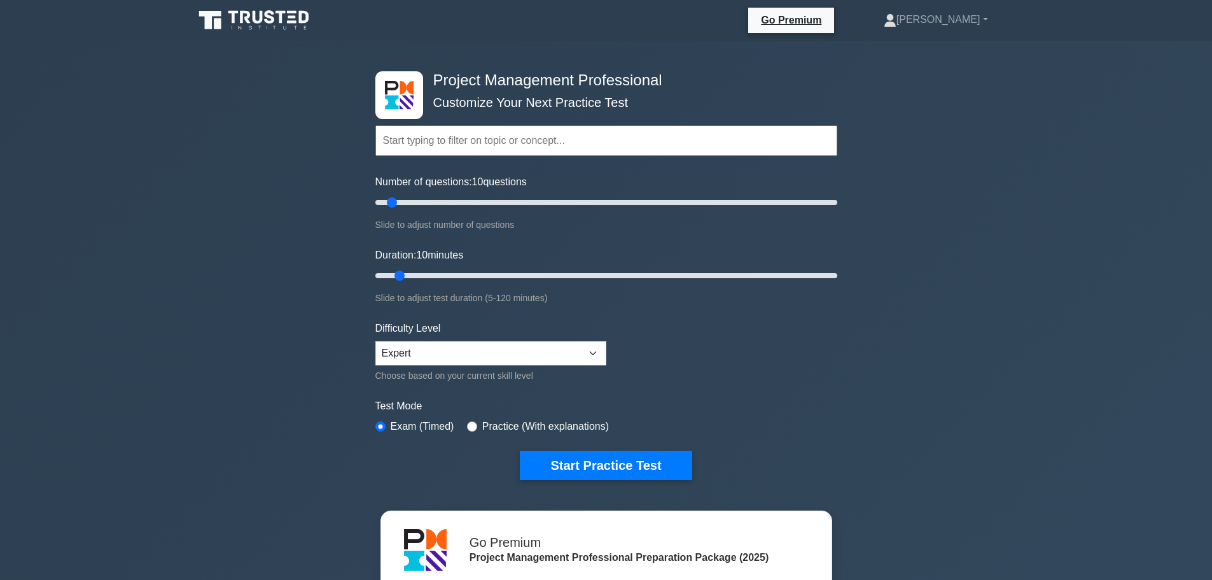 This screenshot has height=580, width=1212. Describe the element at coordinates (791, 20) in the screenshot. I see `a: Go Premium` at that location.